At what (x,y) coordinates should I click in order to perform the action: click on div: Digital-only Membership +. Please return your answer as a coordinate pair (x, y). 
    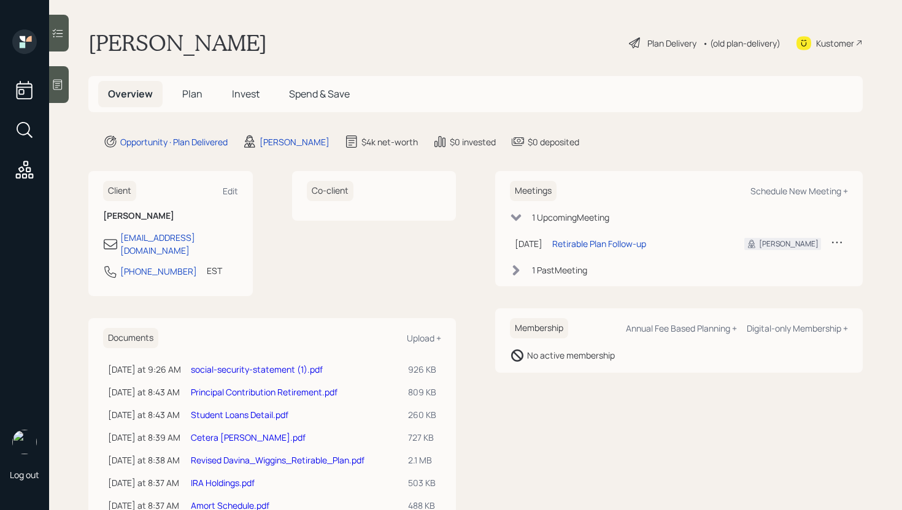
    Looking at the image, I should click on (797, 328).